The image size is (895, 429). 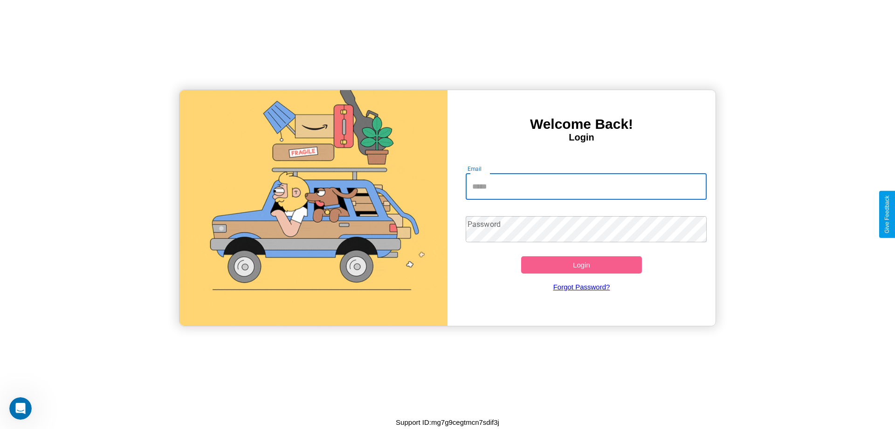 What do you see at coordinates (582, 124) in the screenshot?
I see `h3: Welcome Back!` at bounding box center [582, 124].